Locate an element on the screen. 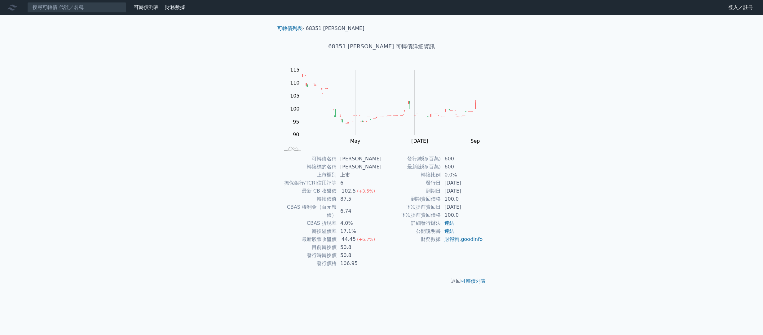 This screenshot has height=335, width=763. span: (+3.5%) is located at coordinates (366, 191).